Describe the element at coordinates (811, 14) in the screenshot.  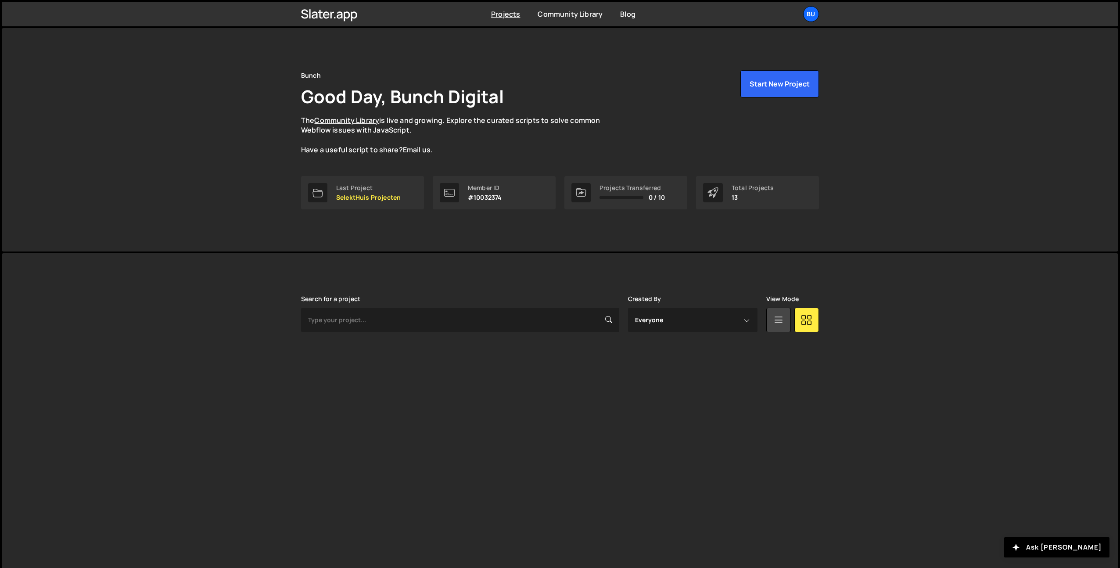
I see `a: Bu` at that location.